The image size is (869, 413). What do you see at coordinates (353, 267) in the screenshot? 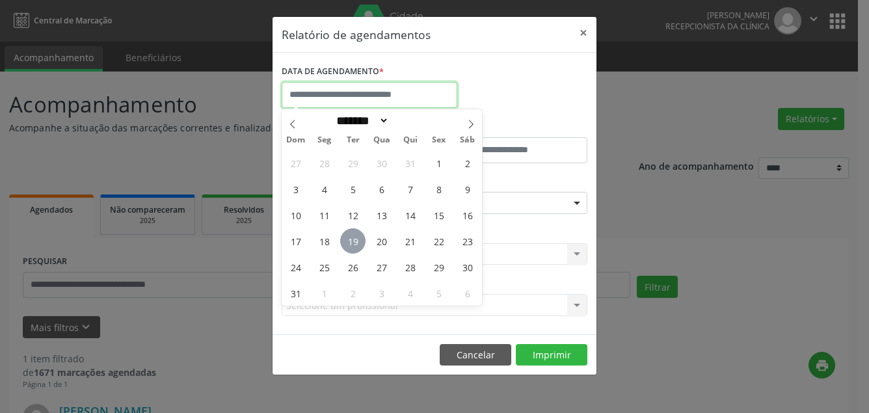
I see `span: Agosto 26, 2025` at bounding box center [353, 267].